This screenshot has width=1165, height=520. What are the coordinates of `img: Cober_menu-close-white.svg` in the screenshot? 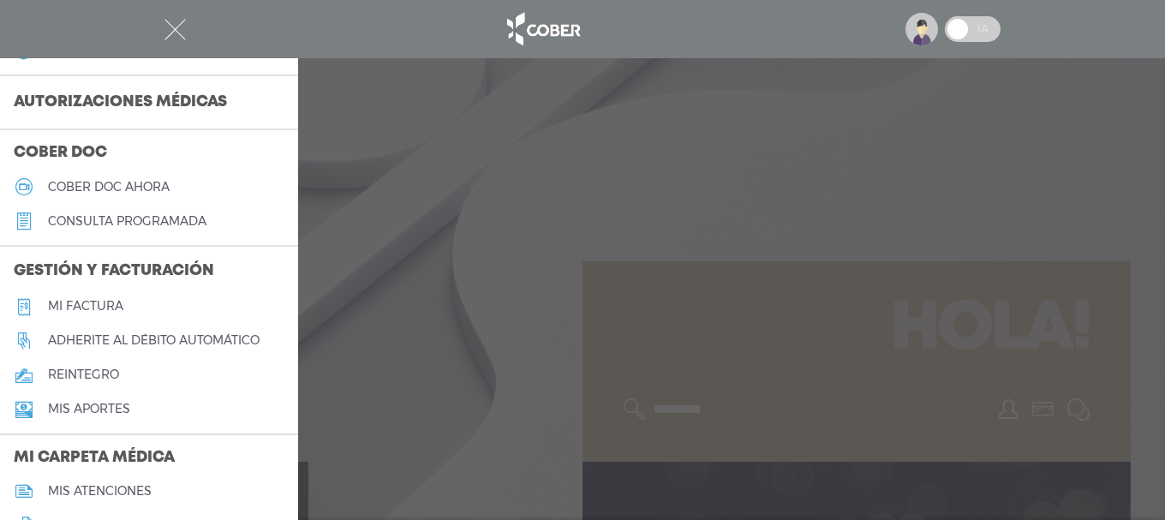 It's located at (175, 29).